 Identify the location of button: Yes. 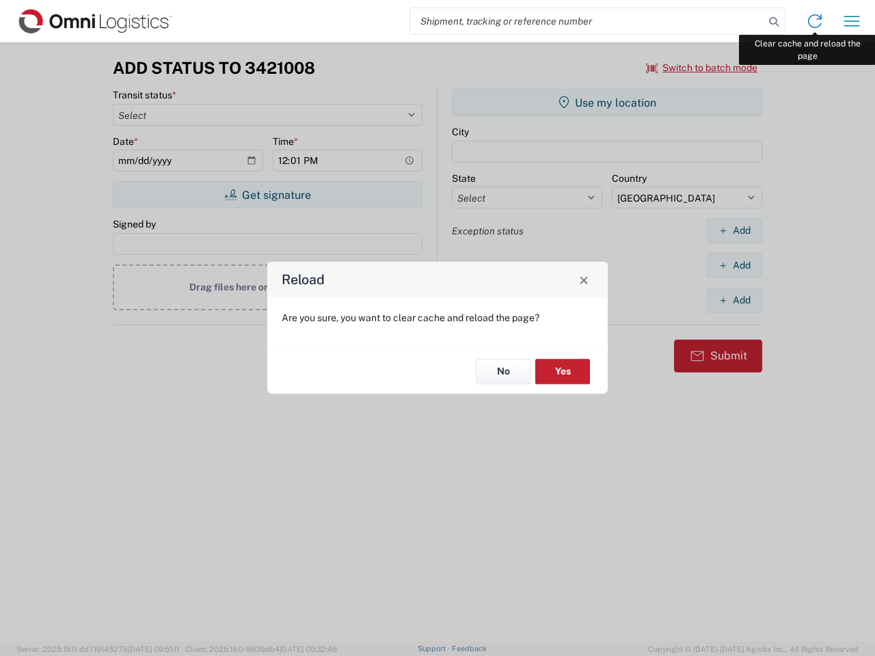
(562, 371).